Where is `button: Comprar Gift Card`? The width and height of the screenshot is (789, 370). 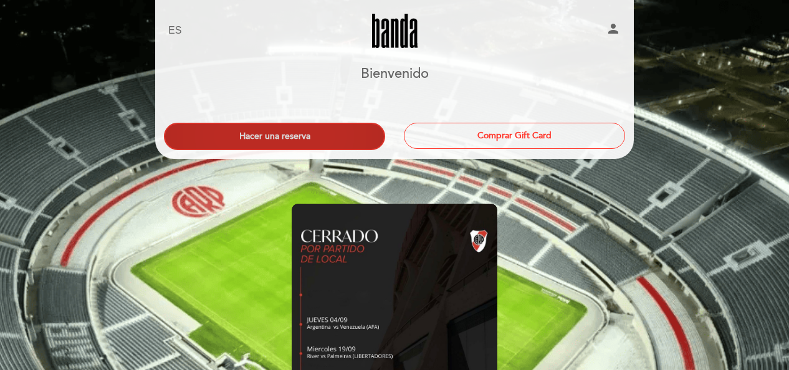
button: Comprar Gift Card is located at coordinates (514, 136).